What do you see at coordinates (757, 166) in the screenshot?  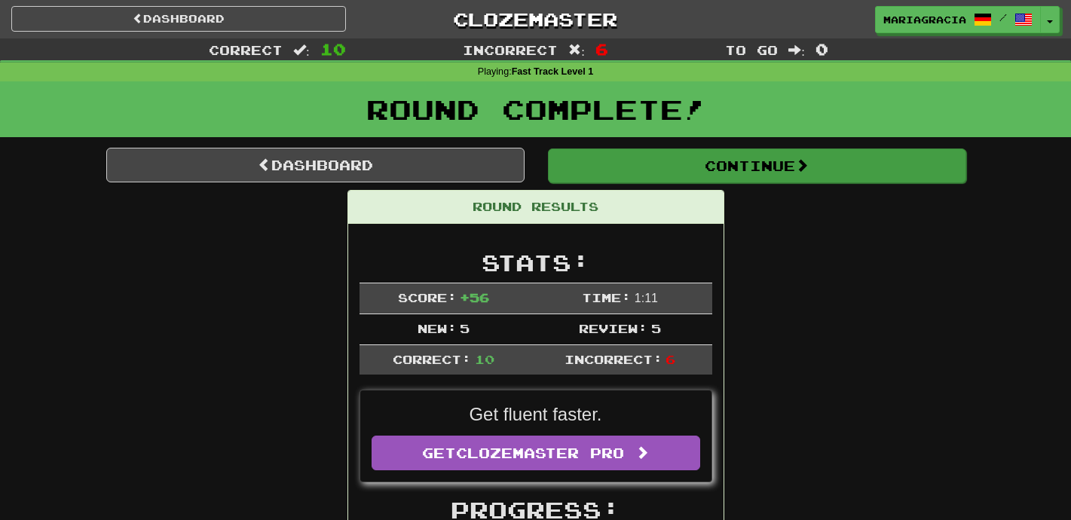 I see `button: Continue` at bounding box center [757, 166].